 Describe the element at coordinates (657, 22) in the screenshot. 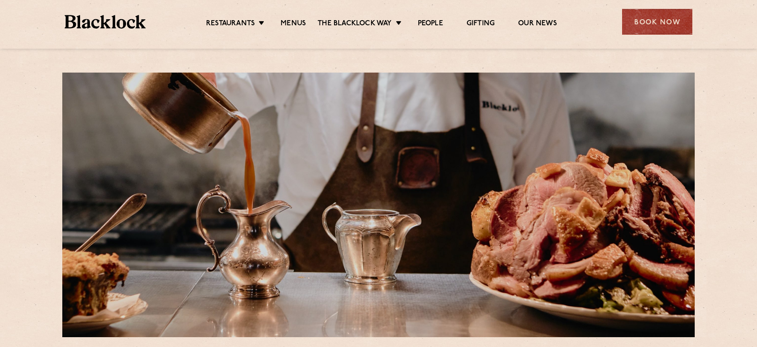

I see `div: Book Now` at that location.